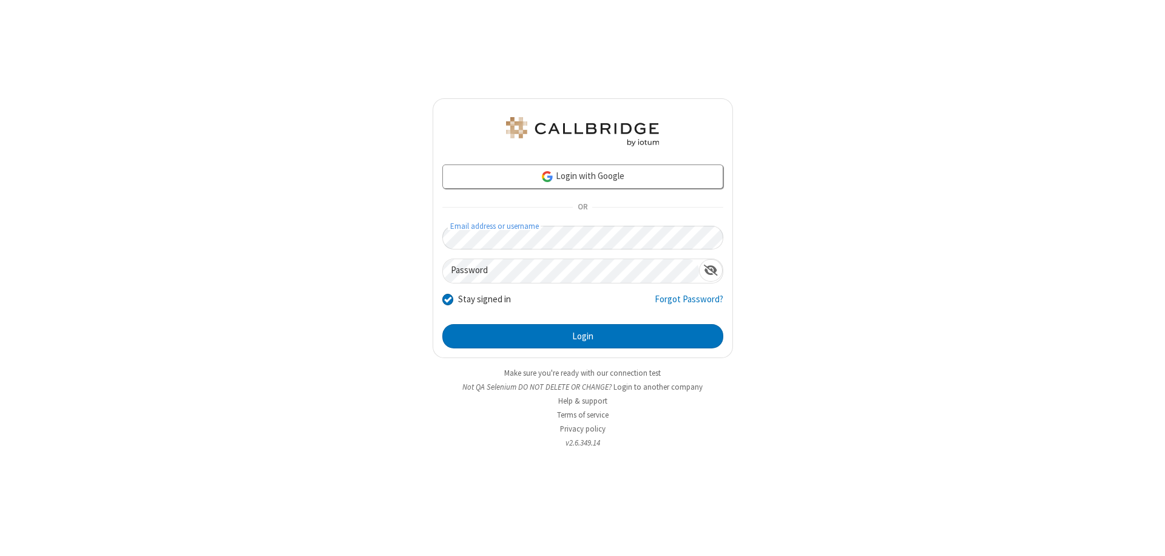 The width and height of the screenshot is (1165, 556). I want to click on button: Login to another company, so click(658, 387).